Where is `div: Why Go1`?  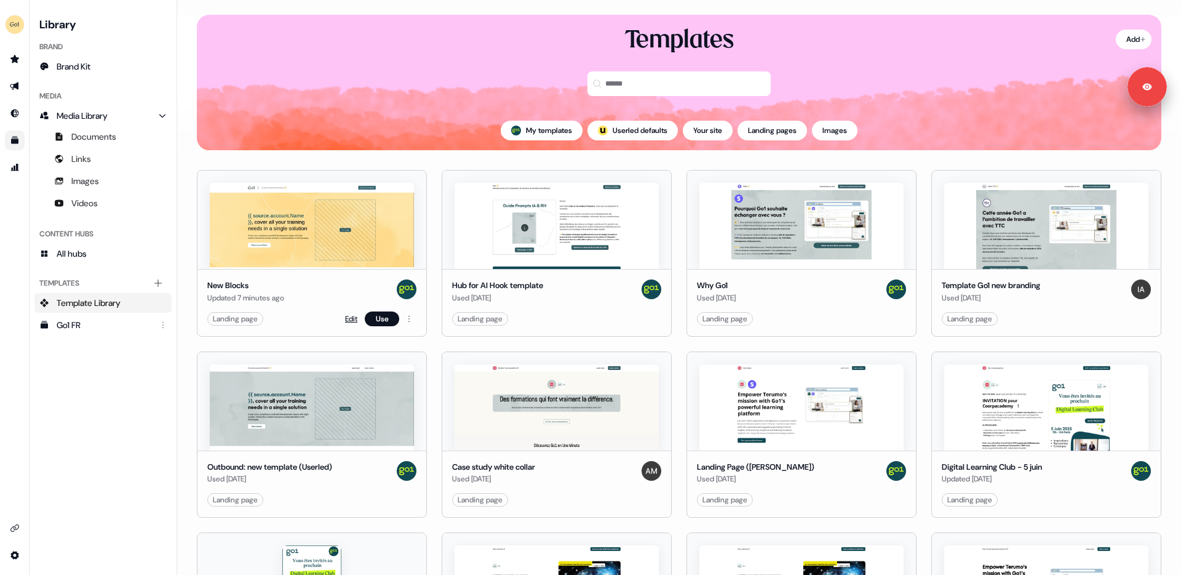
div: Why Go1 is located at coordinates (716, 285).